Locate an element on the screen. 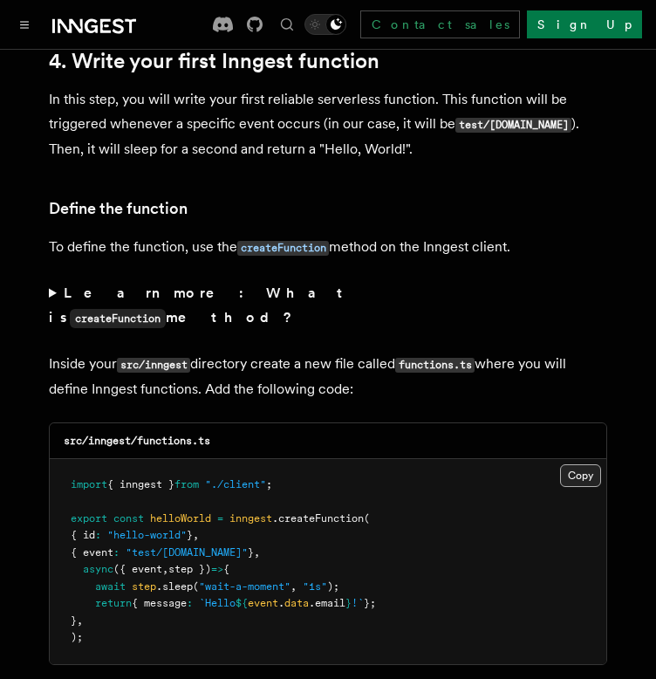 This screenshot has width=656, height=679. button: Copy is located at coordinates (580, 476).